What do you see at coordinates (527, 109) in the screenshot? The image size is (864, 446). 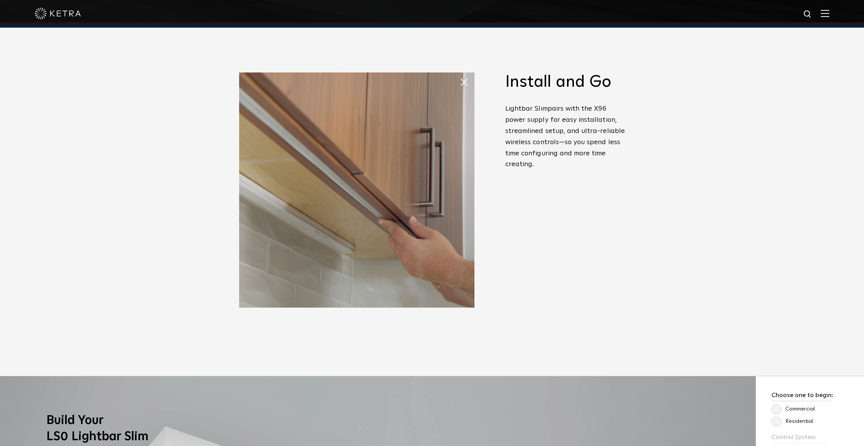 I see `span: Lightbar Slim` at bounding box center [527, 109].